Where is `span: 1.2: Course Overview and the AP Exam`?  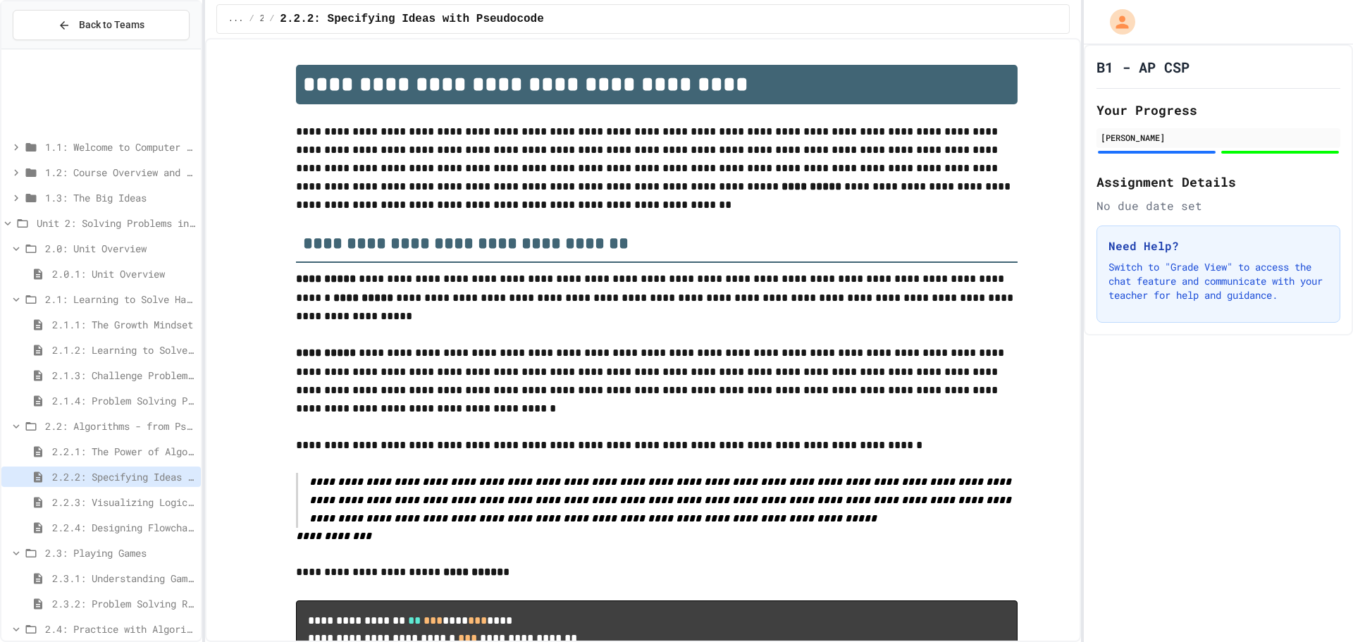 span: 1.2: Course Overview and the AP Exam is located at coordinates (120, 172).